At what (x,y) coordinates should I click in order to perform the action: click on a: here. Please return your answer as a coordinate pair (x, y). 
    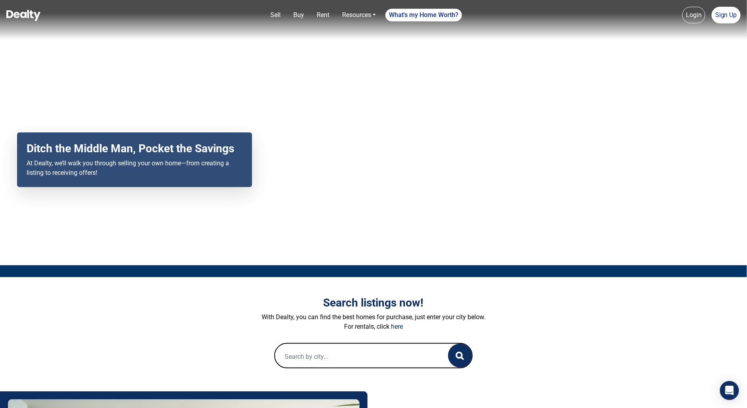
    Looking at the image, I should click on (397, 326).